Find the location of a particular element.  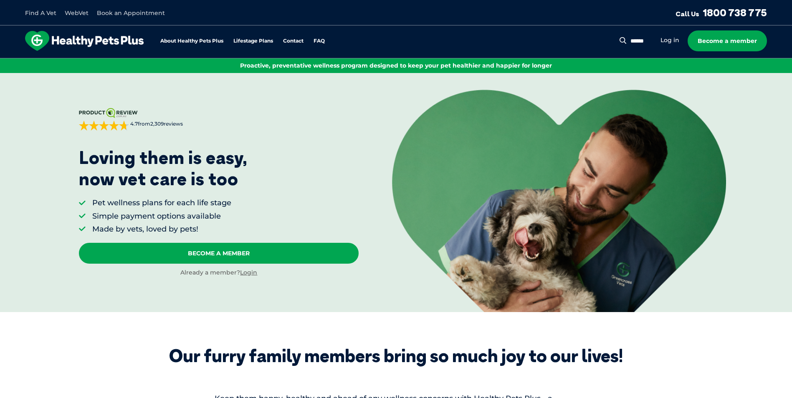

a: About Healthy Pets Plus is located at coordinates (192, 41).